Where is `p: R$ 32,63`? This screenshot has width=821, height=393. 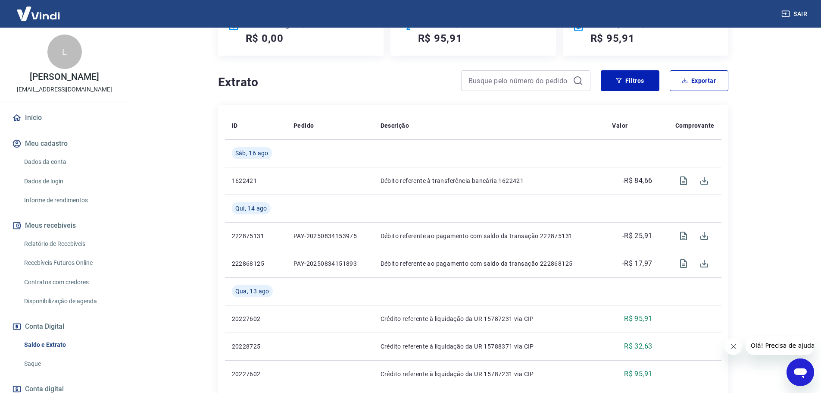 p: R$ 32,63 is located at coordinates (638, 346).